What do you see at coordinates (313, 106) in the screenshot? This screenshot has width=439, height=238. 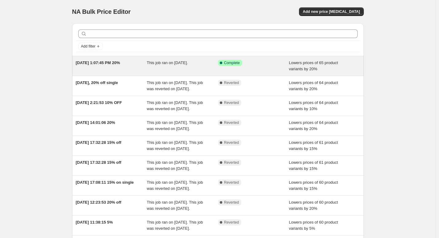 I see `span: Lowers prices of 64 product variants by 10%` at bounding box center [313, 106].